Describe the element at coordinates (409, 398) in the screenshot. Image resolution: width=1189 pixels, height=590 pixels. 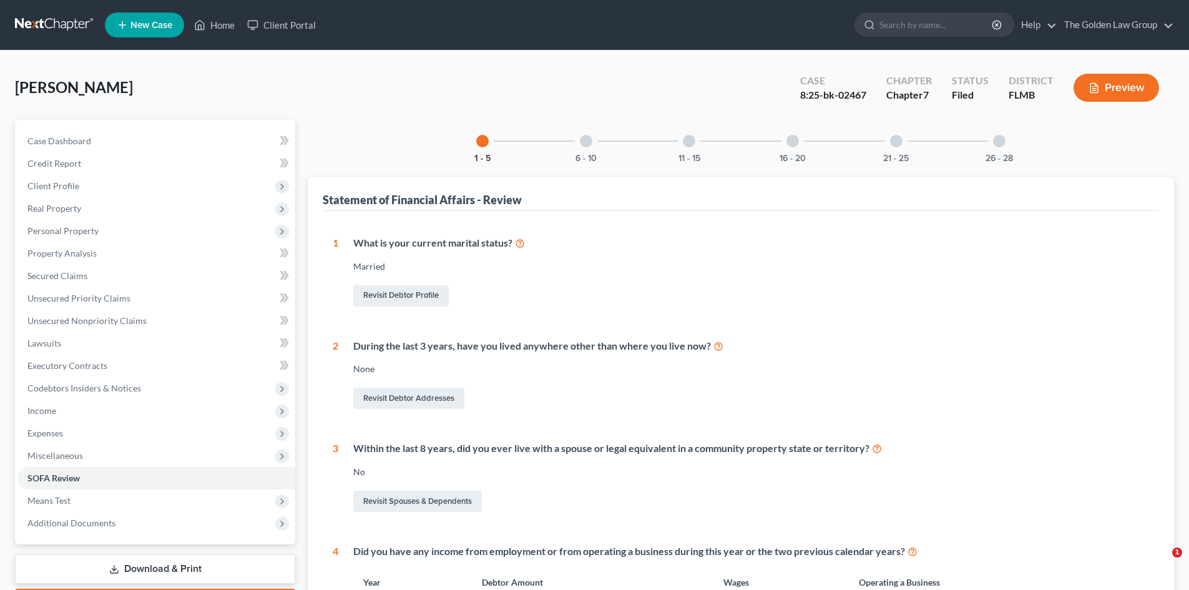
I see `a: Revisit Debtor Addresses` at that location.